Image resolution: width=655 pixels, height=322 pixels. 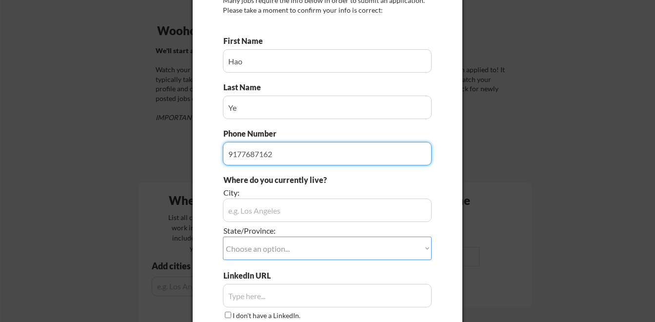 What do you see at coordinates (247, 41) in the screenshot?
I see `div: First Name` at bounding box center [247, 41].